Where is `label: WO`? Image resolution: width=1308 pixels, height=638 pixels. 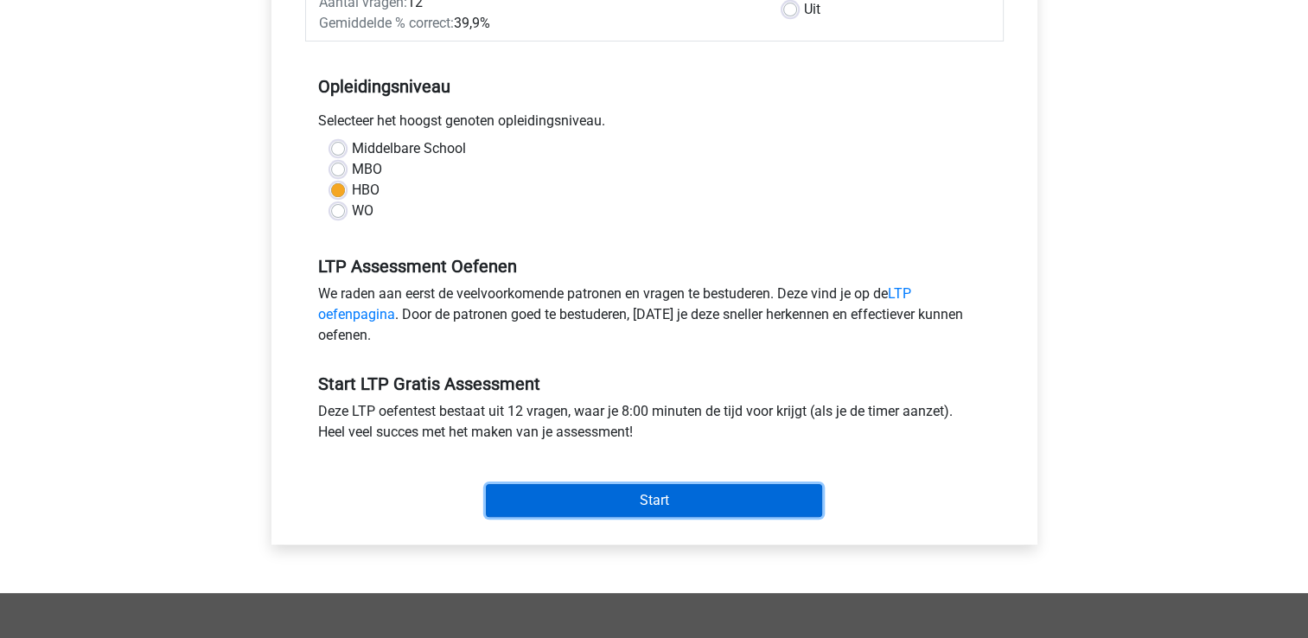
label: WO is located at coordinates (362, 211).